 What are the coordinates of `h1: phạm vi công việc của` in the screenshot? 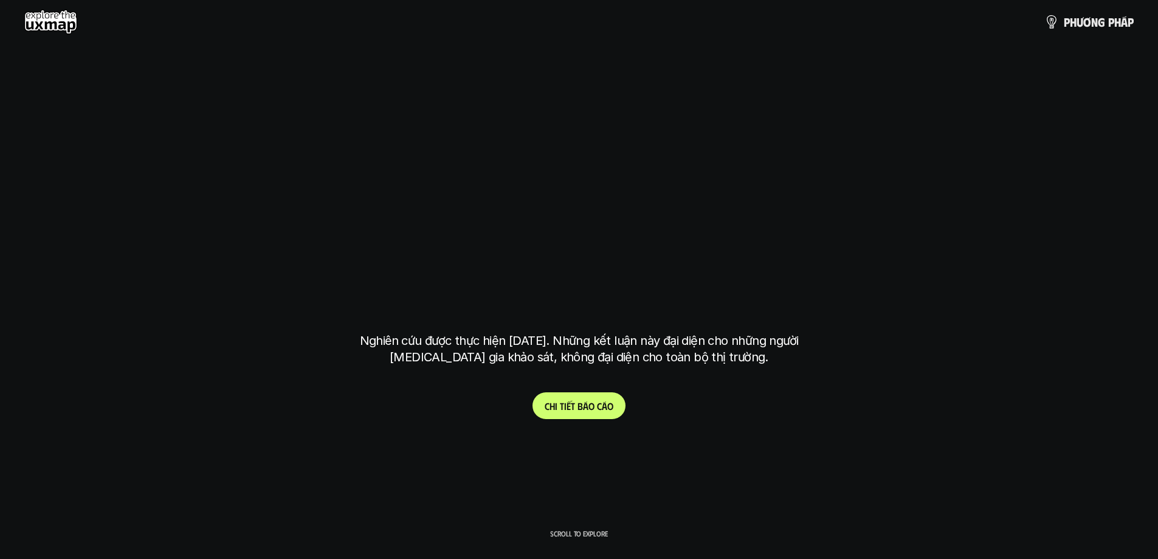 It's located at (579, 184).